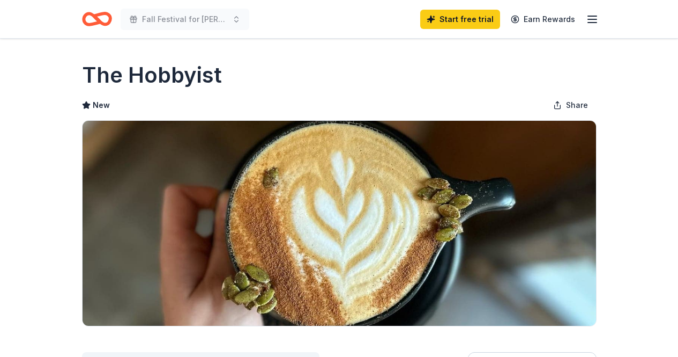 This screenshot has height=357, width=678. I want to click on img: Image for The Hobbyist, so click(339, 223).